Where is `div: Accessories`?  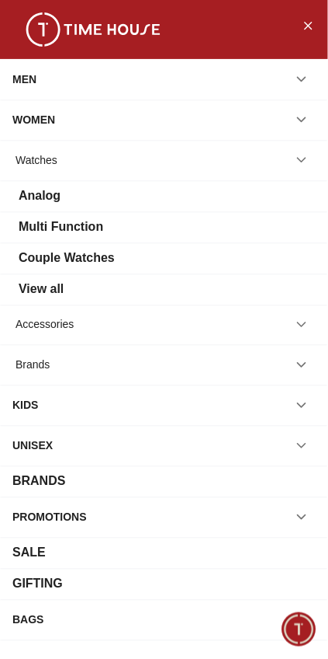
div: Accessories is located at coordinates (44, 325).